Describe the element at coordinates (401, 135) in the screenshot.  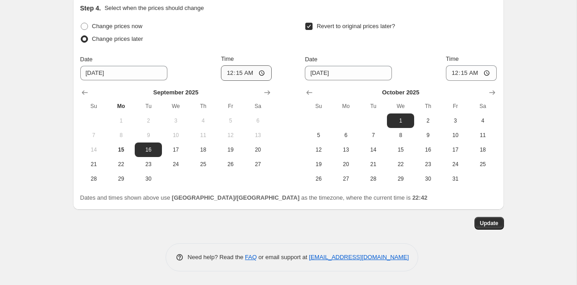
I see `button: Wednesday October 8 2025` at that location.